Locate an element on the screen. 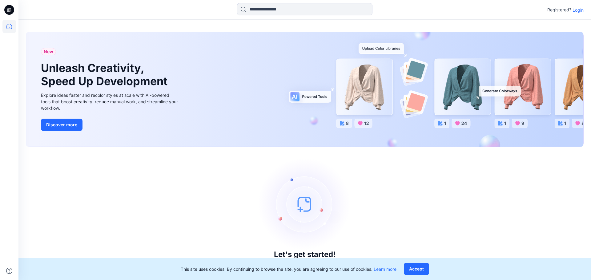 The height and width of the screenshot is (280, 591). img: empty-state-image.svg is located at coordinates (305, 204).